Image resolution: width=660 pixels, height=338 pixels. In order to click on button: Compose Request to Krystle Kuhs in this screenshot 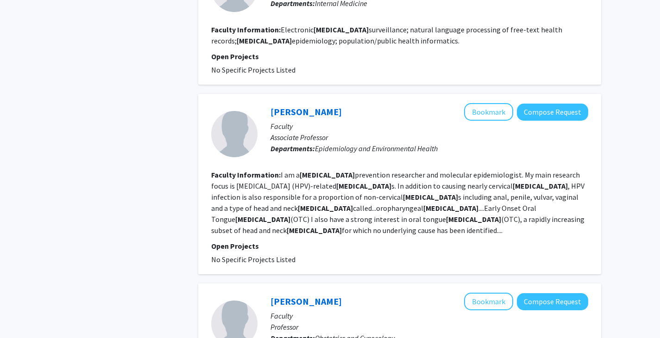, I will do `click(552, 112)`.